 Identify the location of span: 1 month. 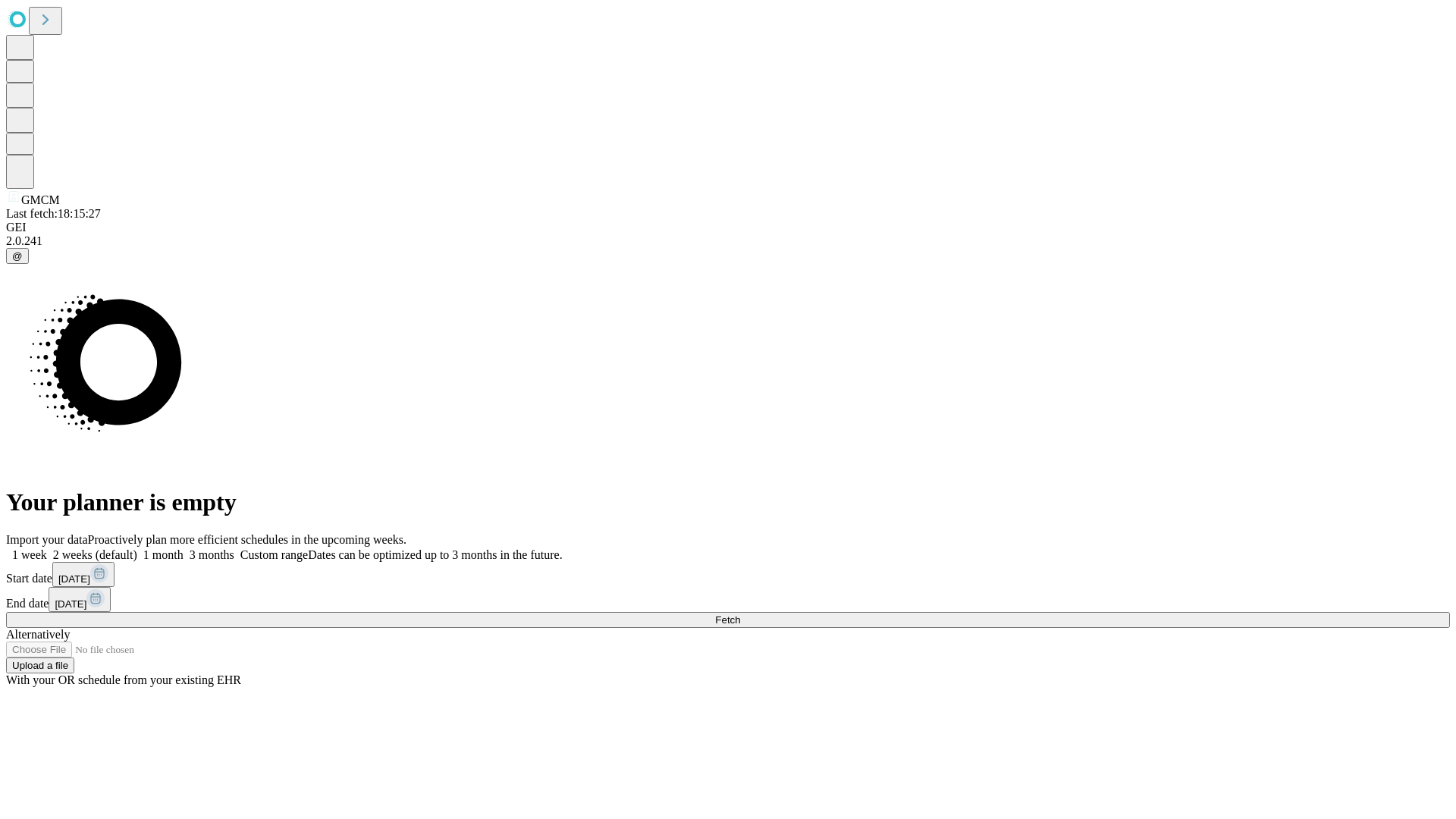
(163, 554).